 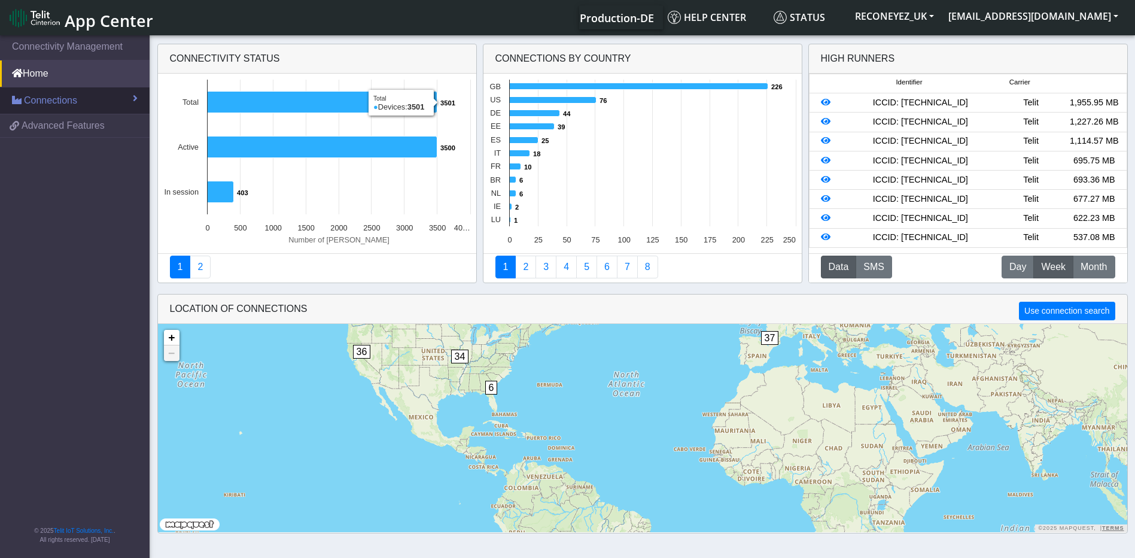 What do you see at coordinates (50, 101) in the screenshot?
I see `span: Connections` at bounding box center [50, 101].